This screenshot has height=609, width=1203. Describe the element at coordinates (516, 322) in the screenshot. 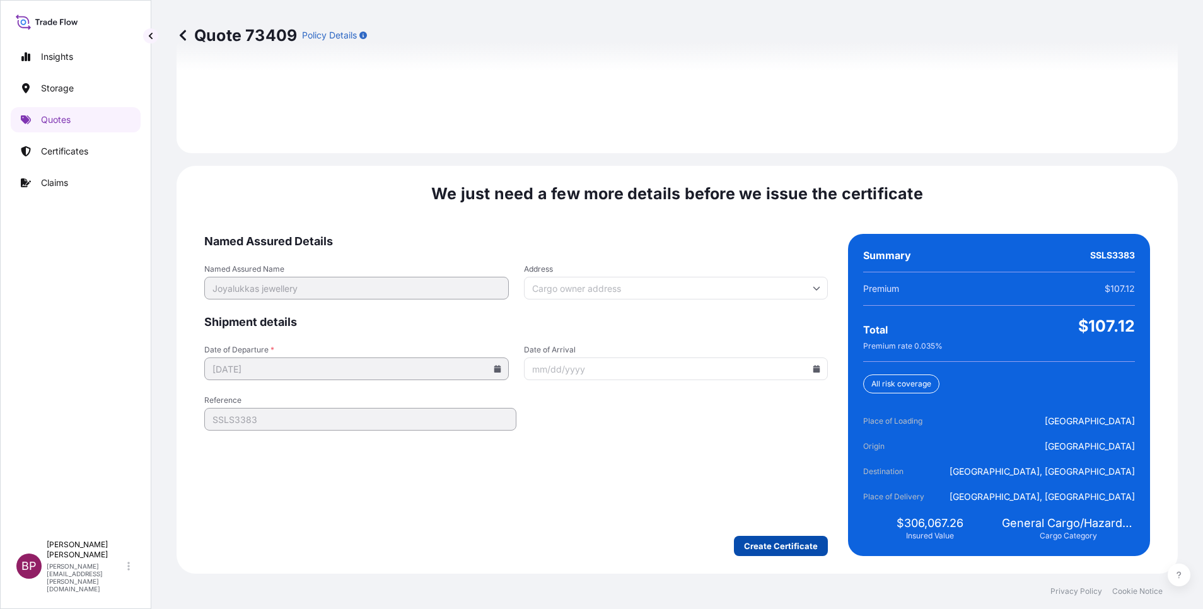

I see `span: Shipment details` at that location.